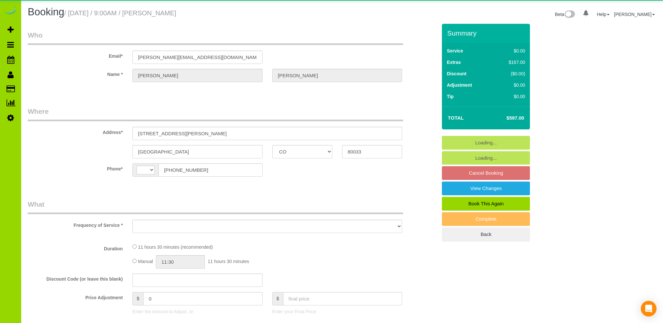 The image size is (663, 323). What do you see at coordinates (337, 75) in the screenshot?
I see `input: Last Name*` at bounding box center [337, 75].